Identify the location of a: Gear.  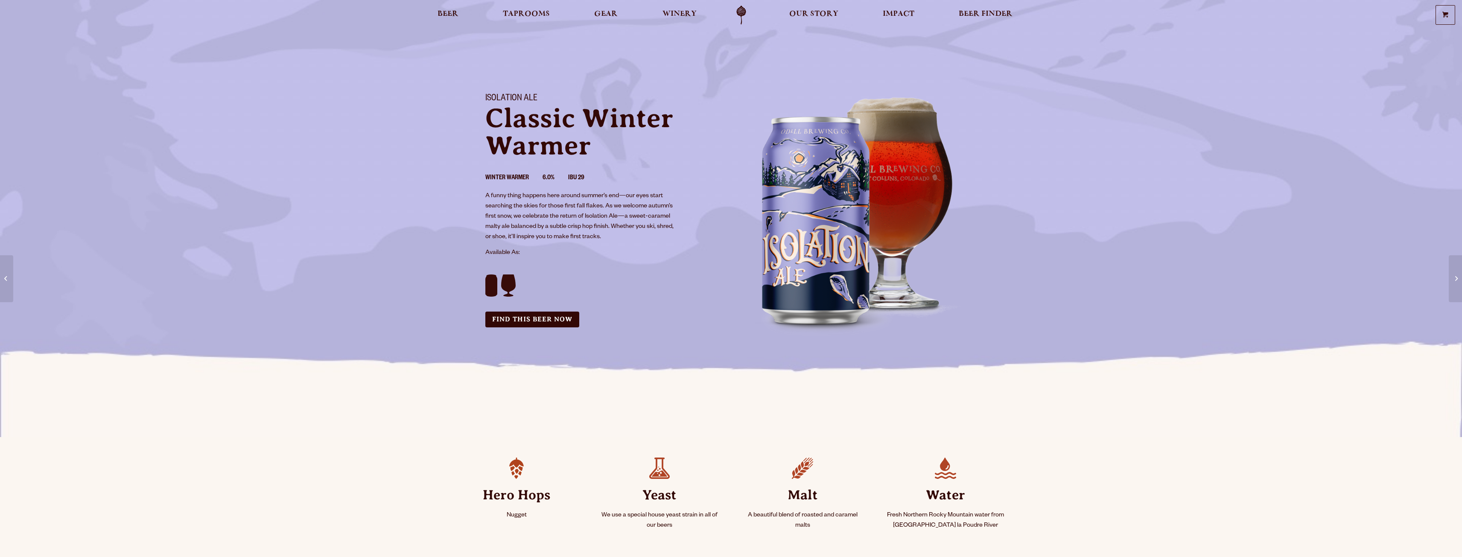
(606, 15).